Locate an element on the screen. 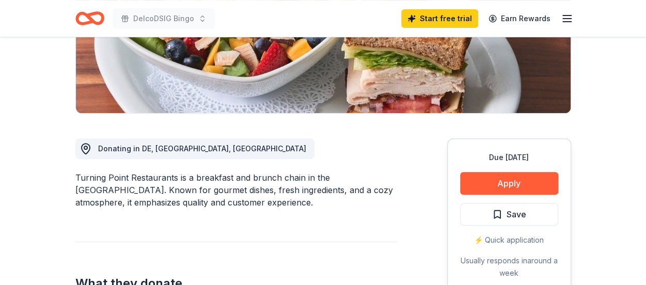  a: Start free trial is located at coordinates (439, 19).